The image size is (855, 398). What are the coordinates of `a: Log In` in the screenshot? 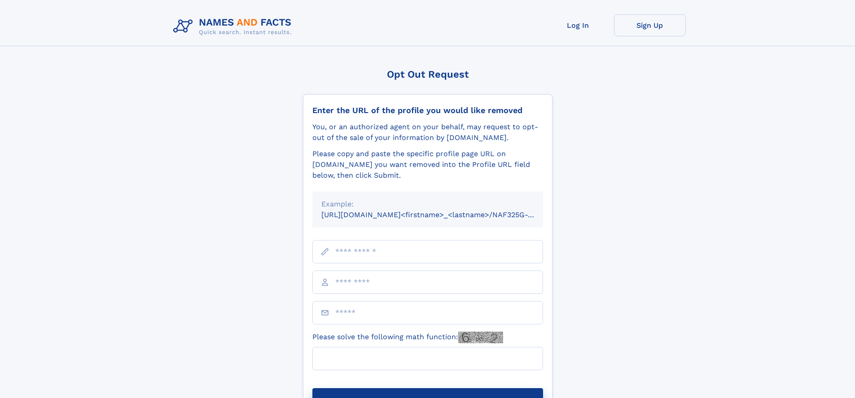 It's located at (578, 25).